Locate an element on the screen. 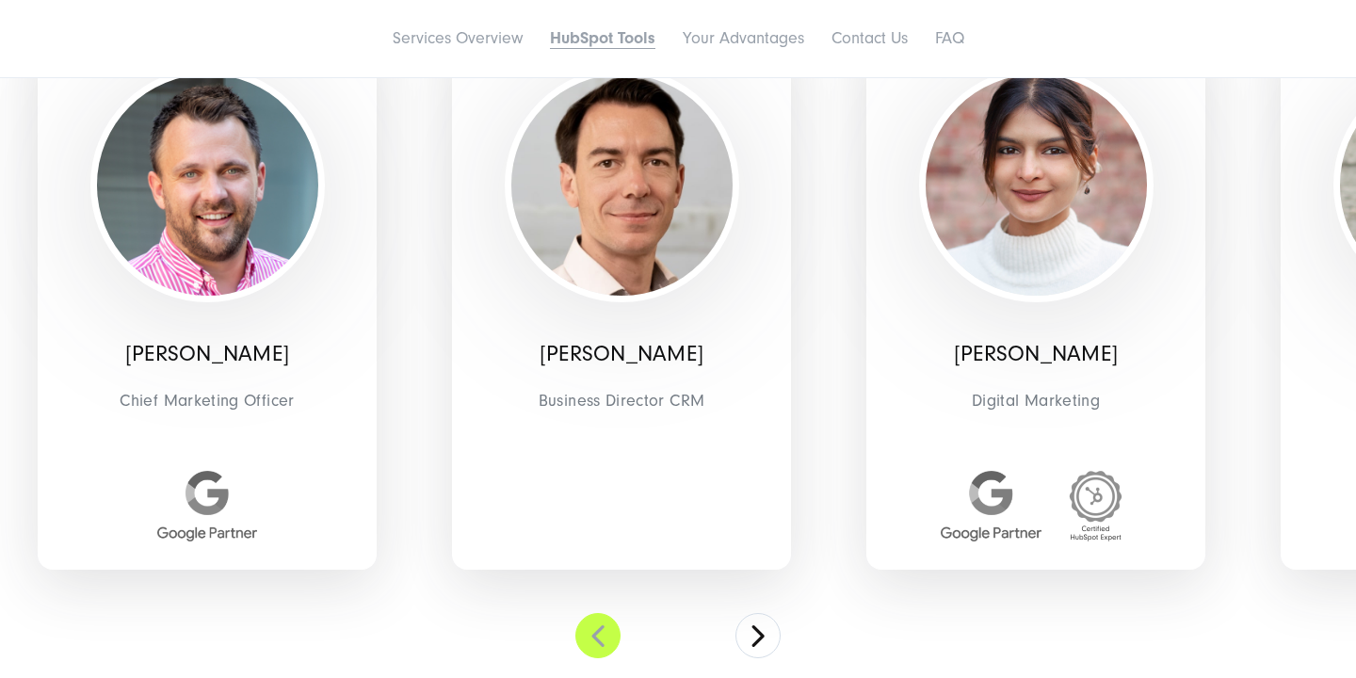 The height and width of the screenshot is (678, 1356). span: Chief Marketing Officer is located at coordinates (207, 400).